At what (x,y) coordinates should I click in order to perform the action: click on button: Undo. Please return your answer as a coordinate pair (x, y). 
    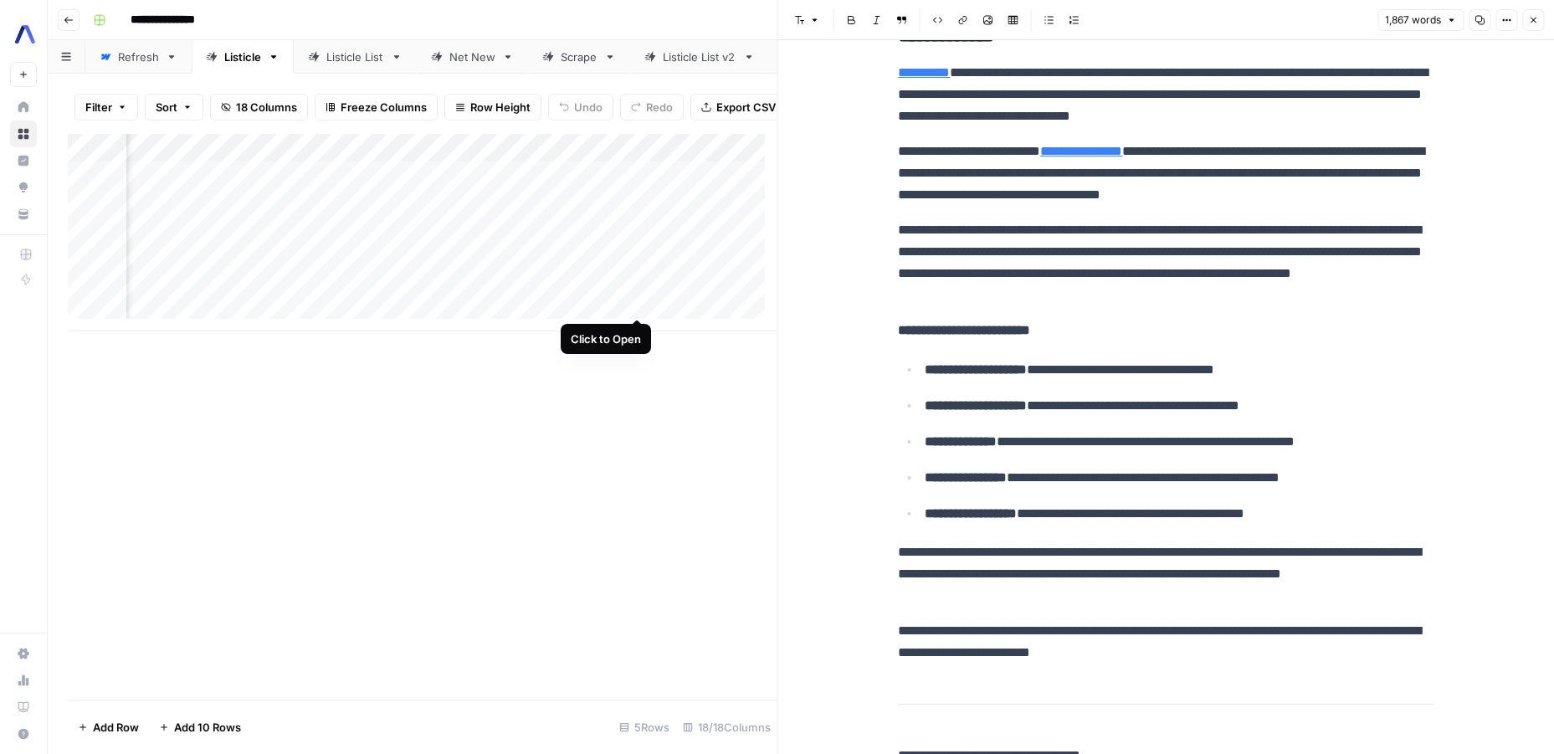
    Looking at the image, I should click on (581, 107).